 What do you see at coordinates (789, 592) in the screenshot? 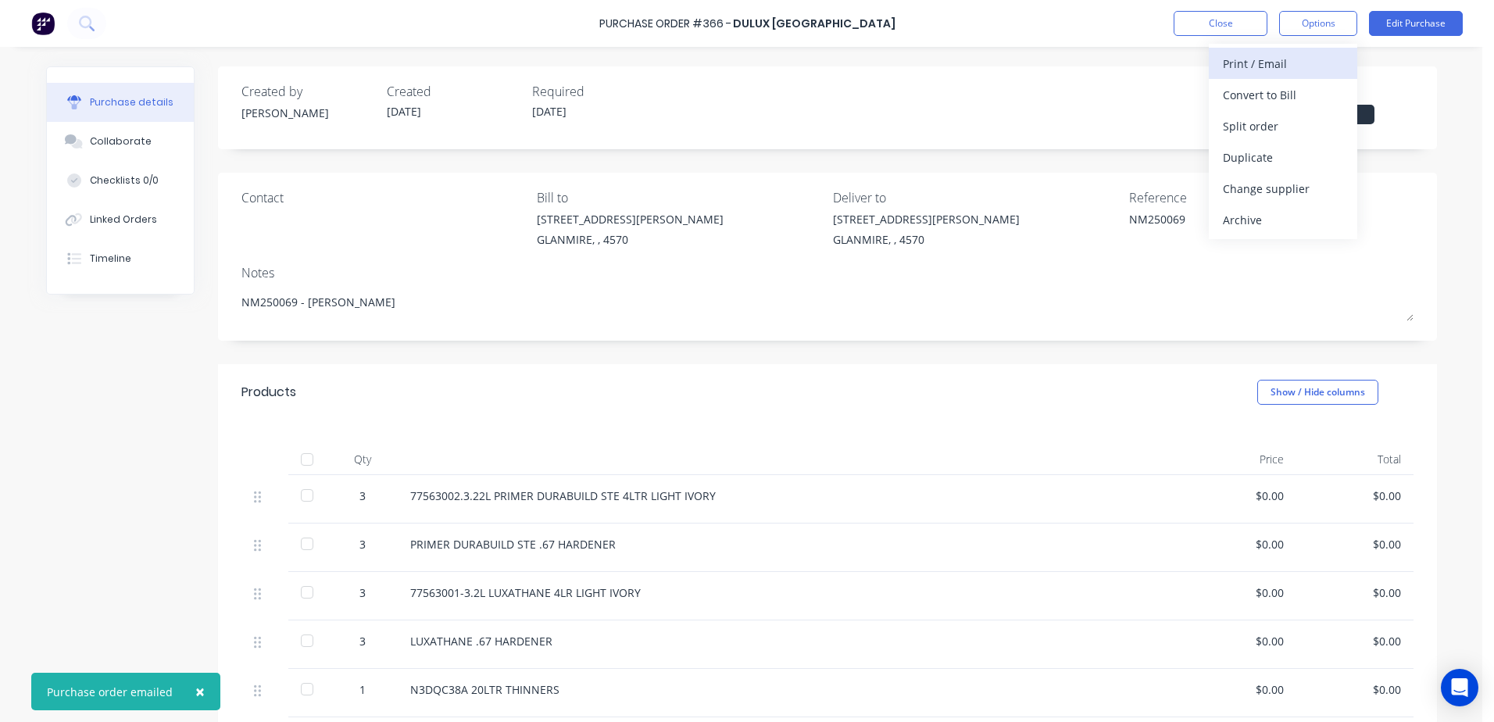
I see `div: 77563001-3.2L LUXATHANE 4LR LIGHT IVORY` at bounding box center [789, 592].